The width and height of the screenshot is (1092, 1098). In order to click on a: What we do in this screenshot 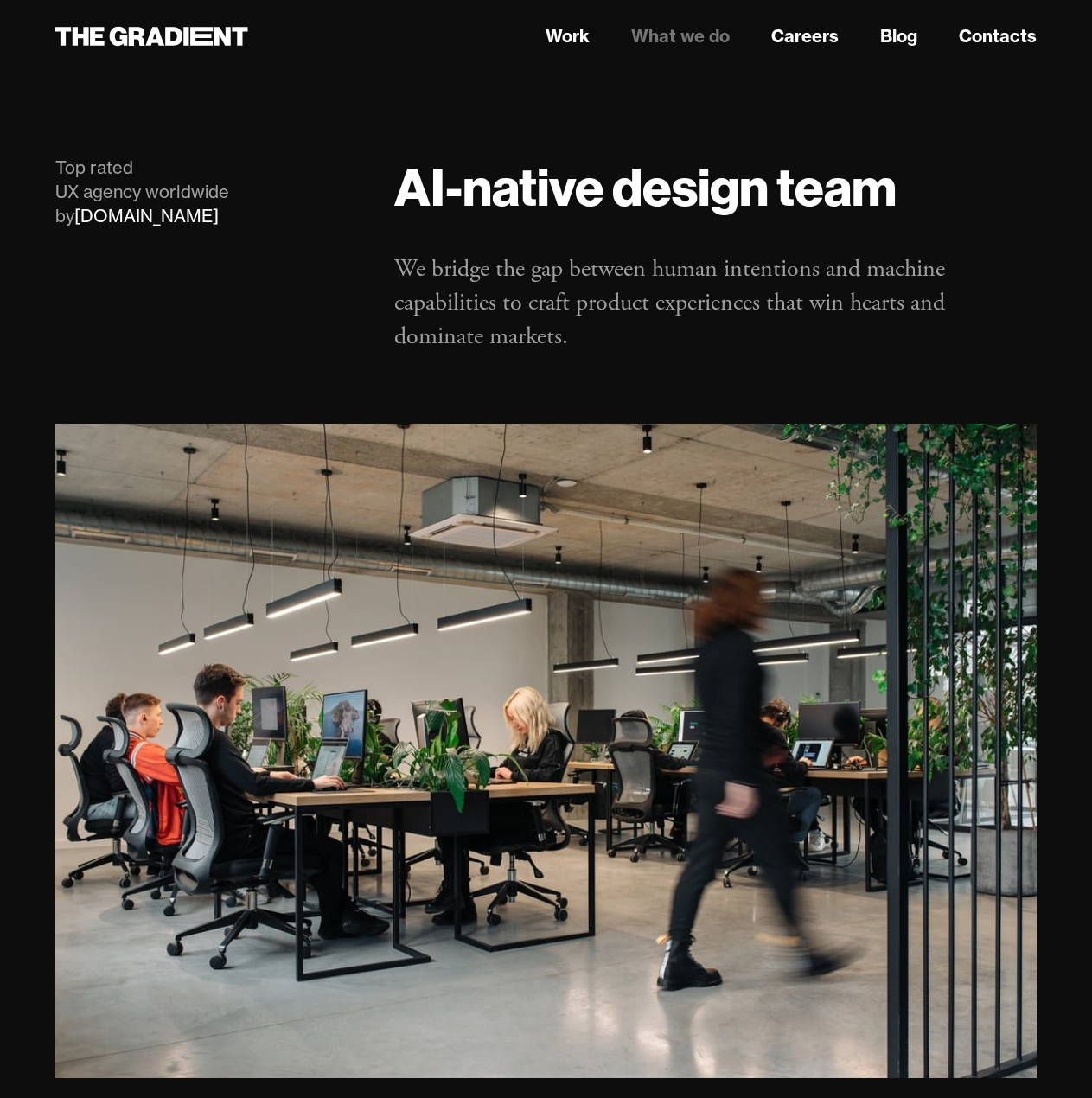, I will do `click(680, 36)`.